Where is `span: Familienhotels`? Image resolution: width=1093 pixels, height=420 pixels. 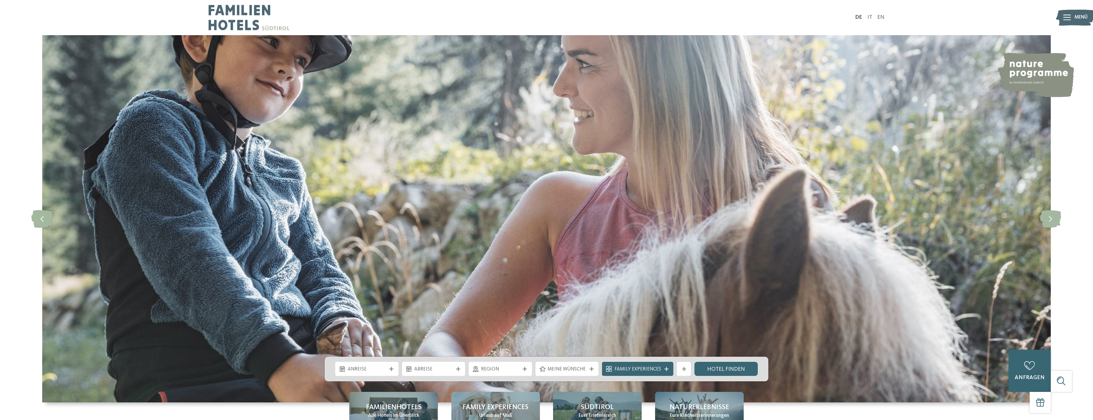 span: Familienhotels is located at coordinates (394, 408).